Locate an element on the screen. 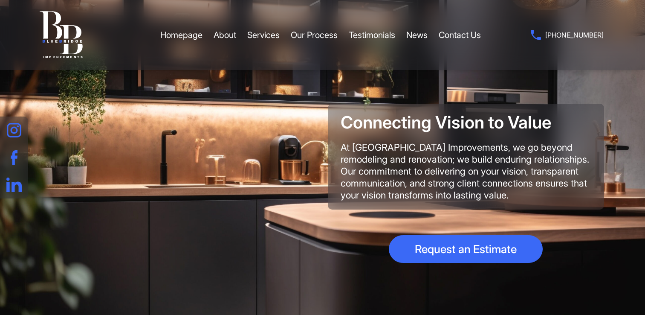 This screenshot has width=645, height=315. a: About is located at coordinates (225, 35).